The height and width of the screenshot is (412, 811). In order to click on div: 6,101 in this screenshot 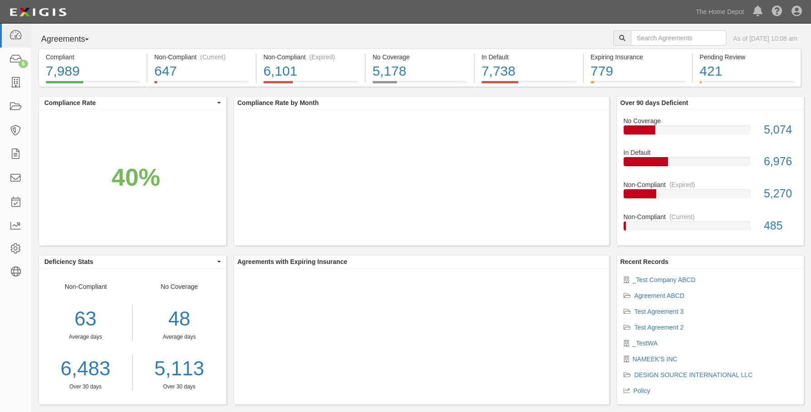, I will do `click(311, 71)`.